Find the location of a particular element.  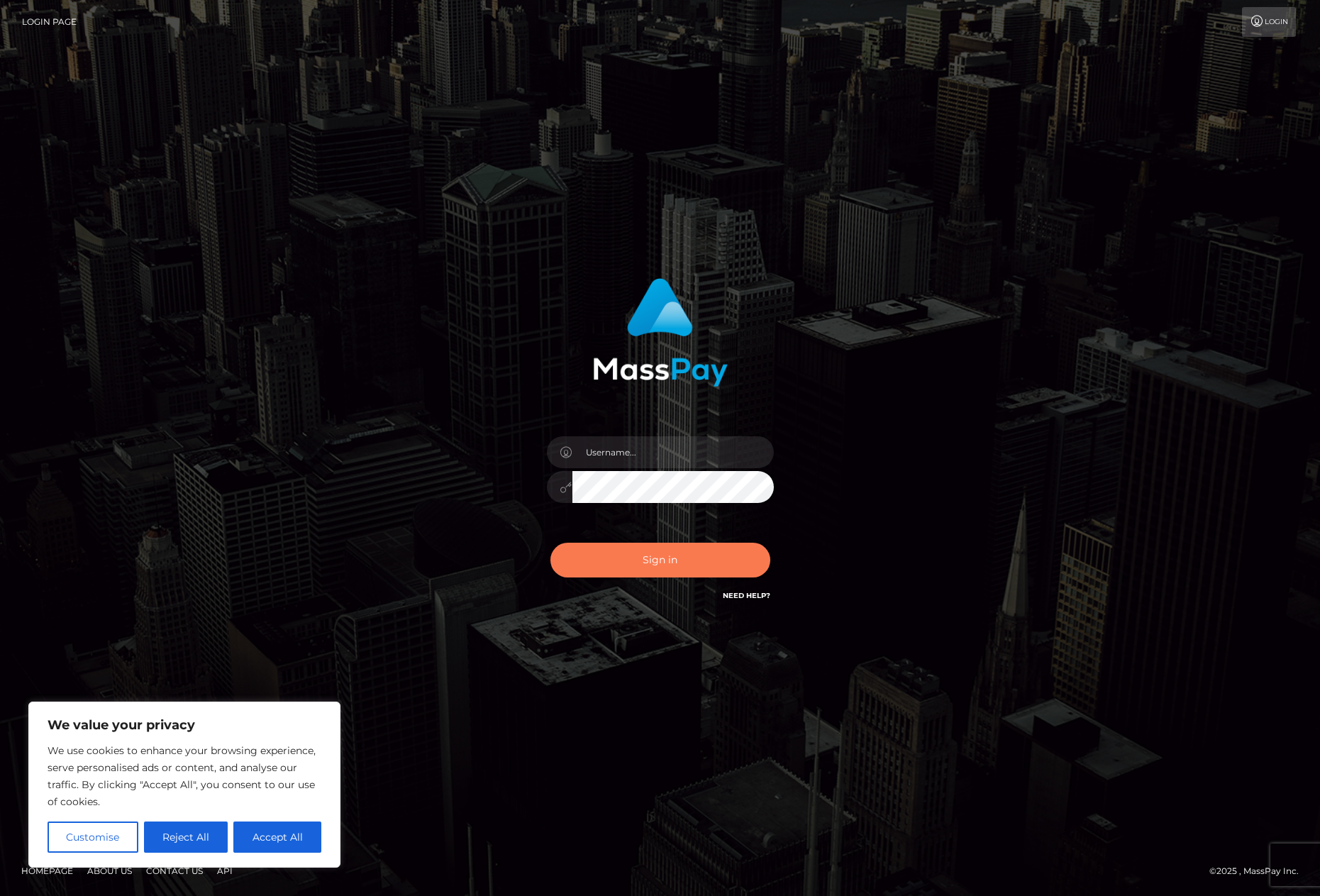

button: Customise is located at coordinates (93, 837).